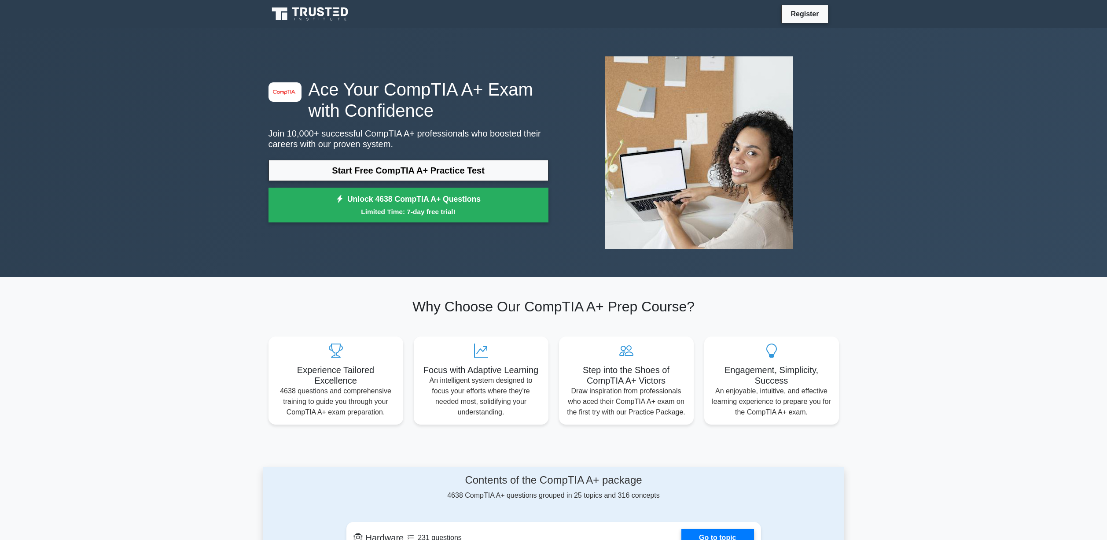 This screenshot has width=1107, height=540. I want to click on p: An intelligent system designed to focus your efforts where they're needed most, solidifying your ..., so click(481, 396).